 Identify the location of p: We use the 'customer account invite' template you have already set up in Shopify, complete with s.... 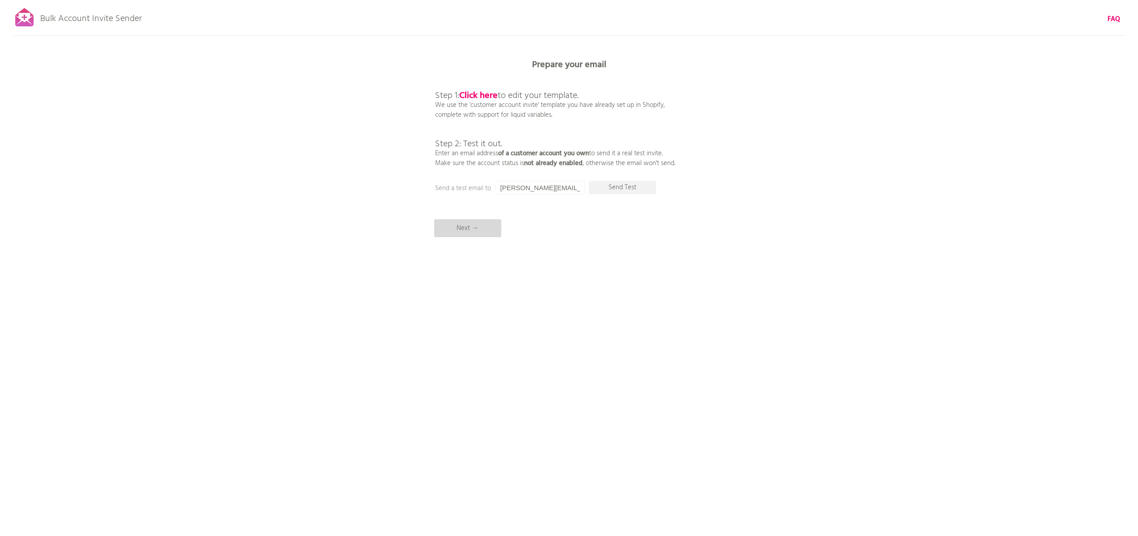
(555, 120).